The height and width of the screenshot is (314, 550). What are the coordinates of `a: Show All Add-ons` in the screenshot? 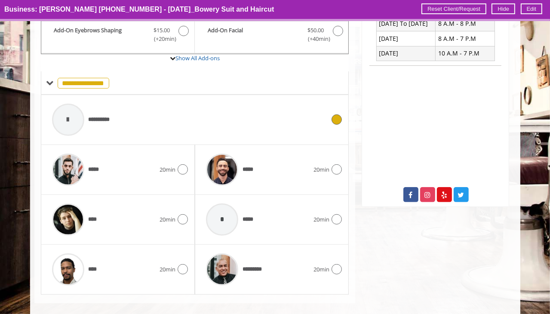 It's located at (197, 58).